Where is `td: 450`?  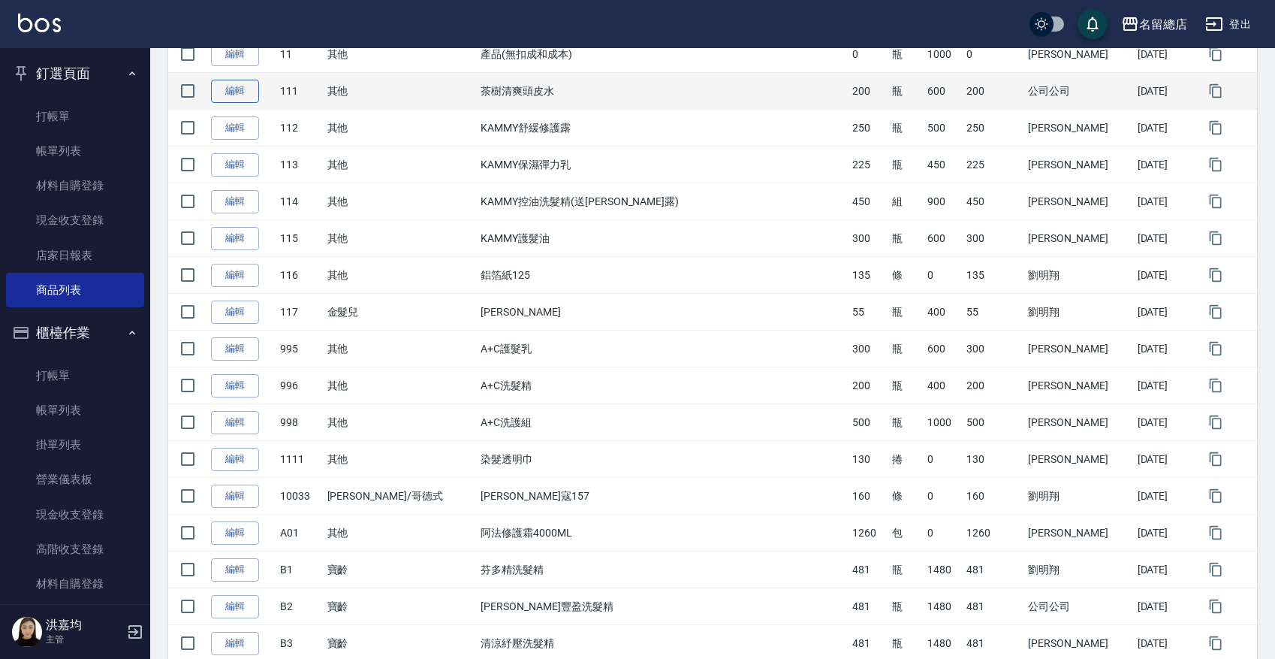
td: 450 is located at coordinates (994, 201).